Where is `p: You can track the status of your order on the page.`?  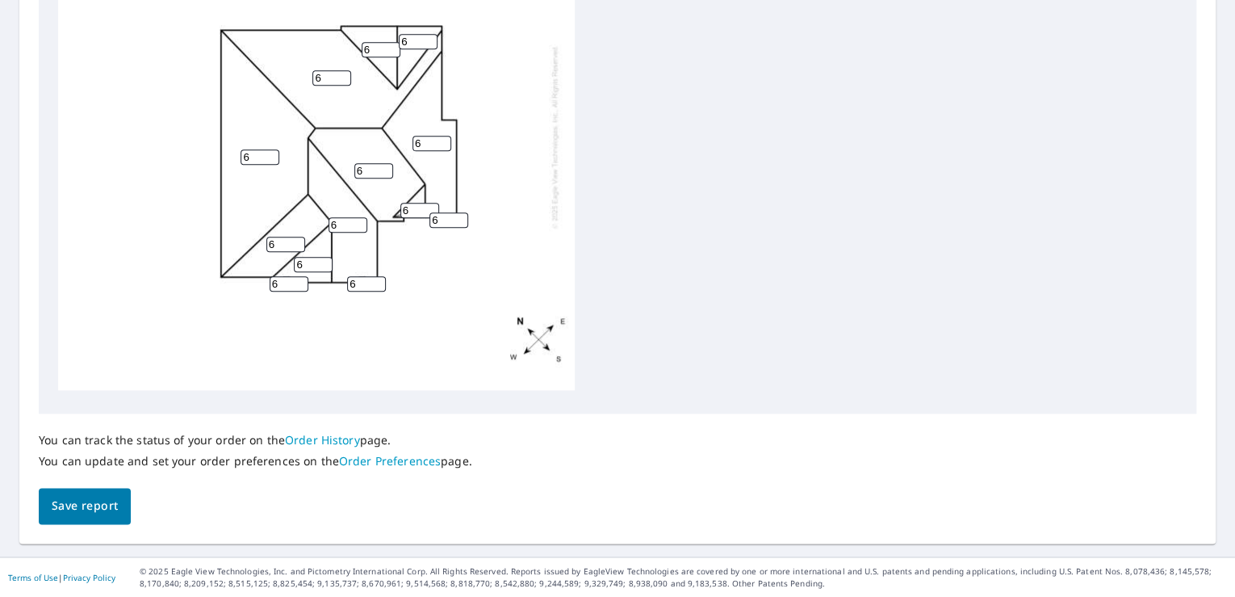 p: You can track the status of your order on the page. is located at coordinates (255, 440).